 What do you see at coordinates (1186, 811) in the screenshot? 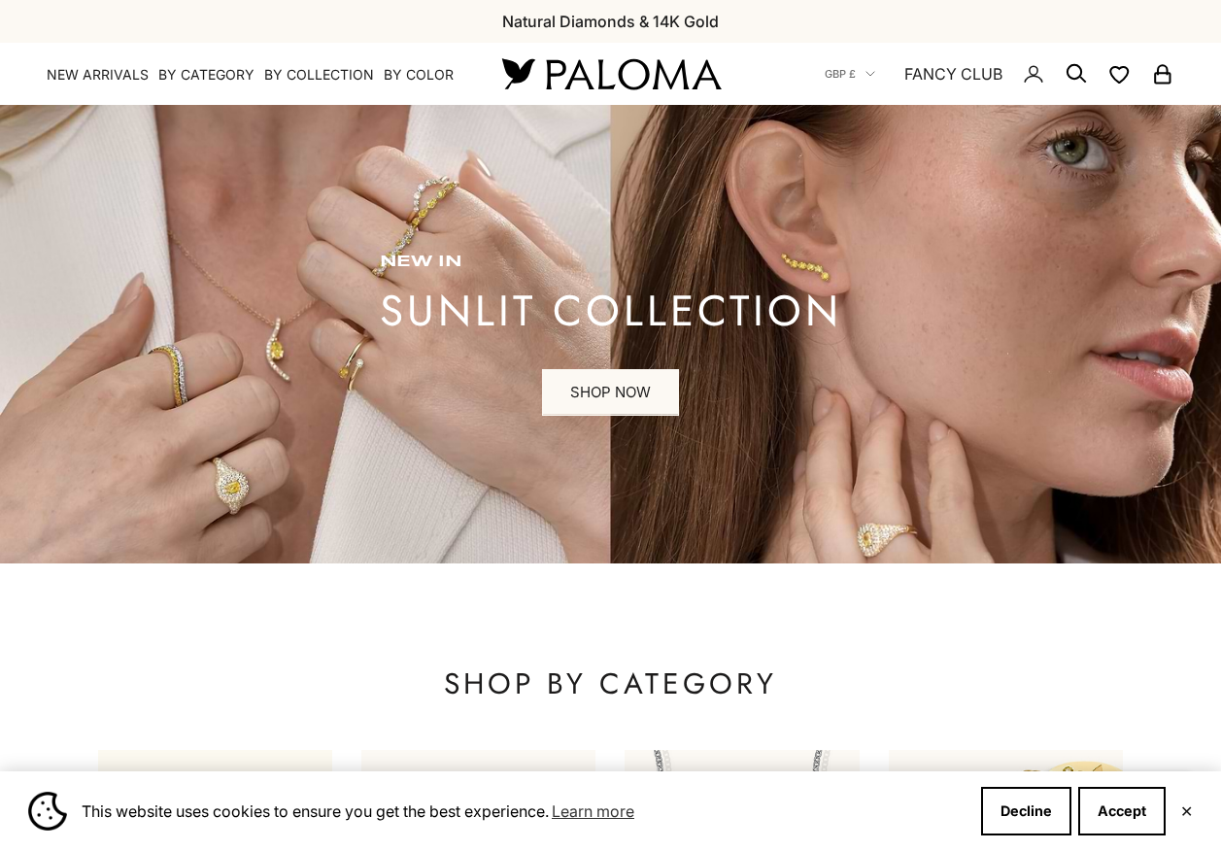
I see `button: Close` at bounding box center [1186, 811].